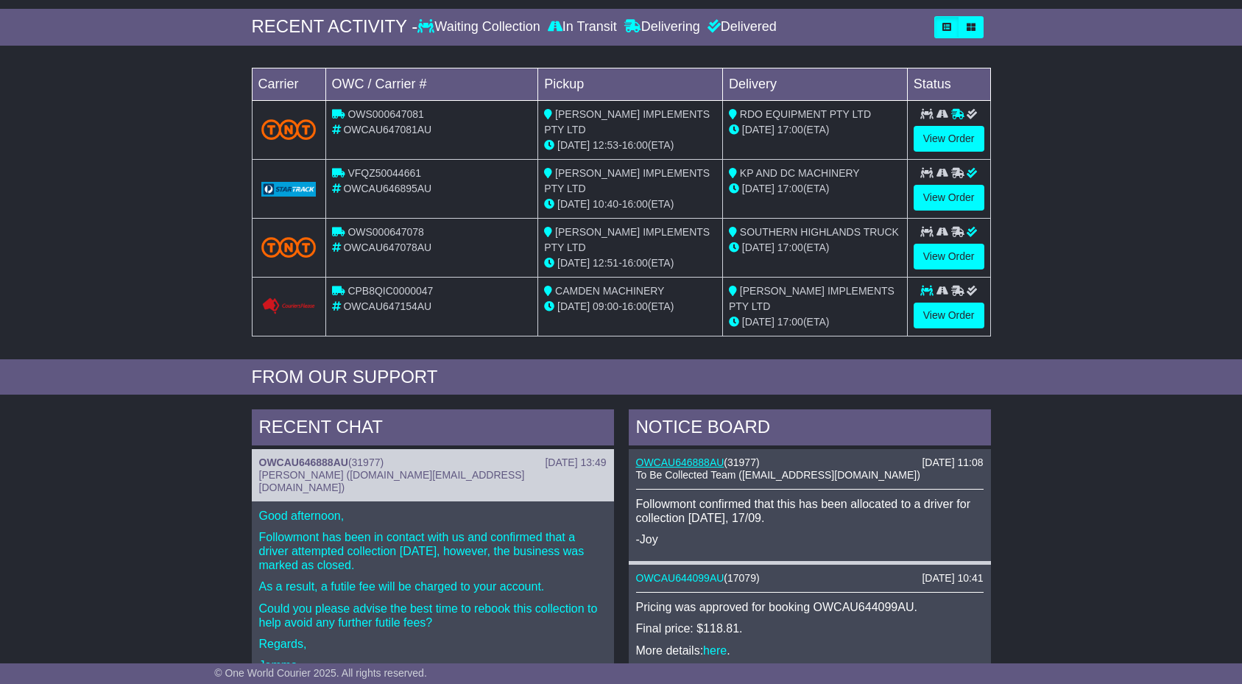  What do you see at coordinates (289, 84) in the screenshot?
I see `td: Carrier` at bounding box center [289, 84].